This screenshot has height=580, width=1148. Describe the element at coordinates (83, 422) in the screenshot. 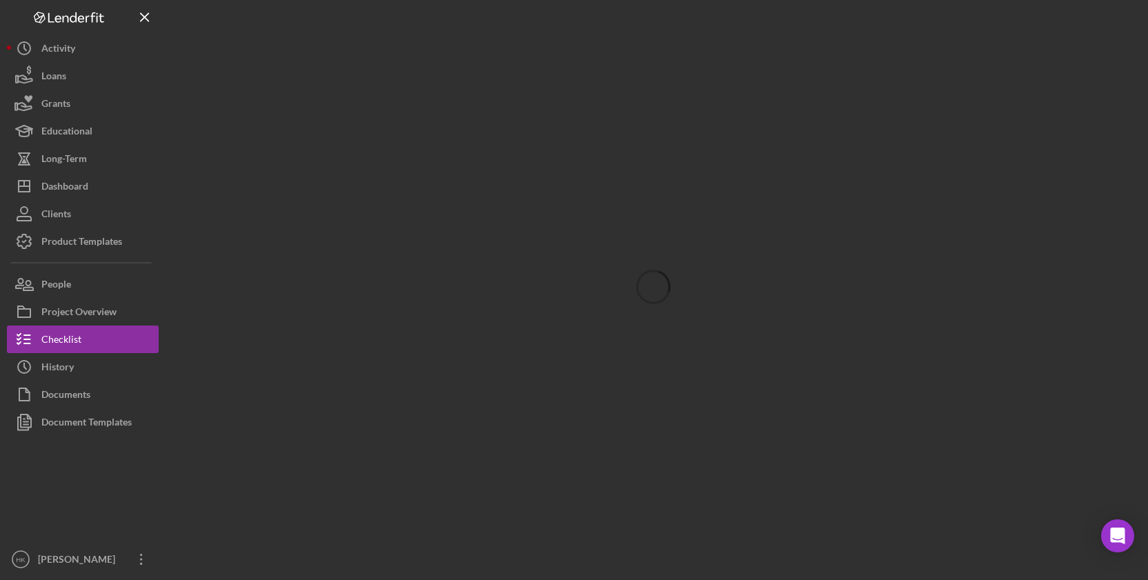

I see `a: Document Templates` at that location.